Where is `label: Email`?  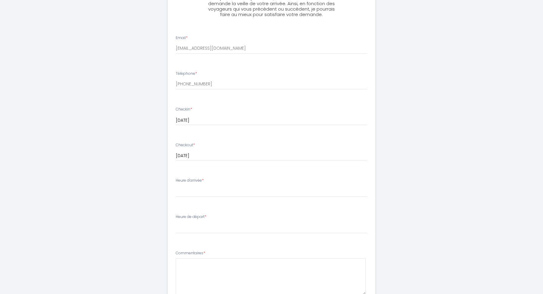 label: Email is located at coordinates (181, 38).